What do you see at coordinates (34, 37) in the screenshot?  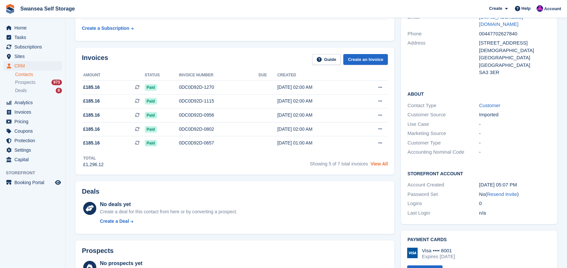 I see `span: Tasks` at bounding box center [34, 37].